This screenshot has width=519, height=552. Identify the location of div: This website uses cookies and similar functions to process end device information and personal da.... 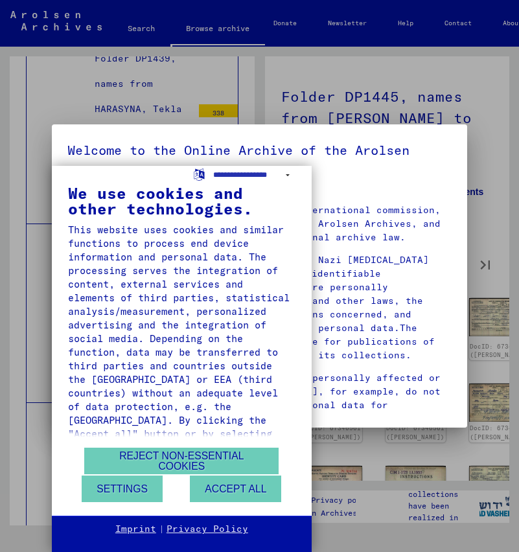
(182, 373).